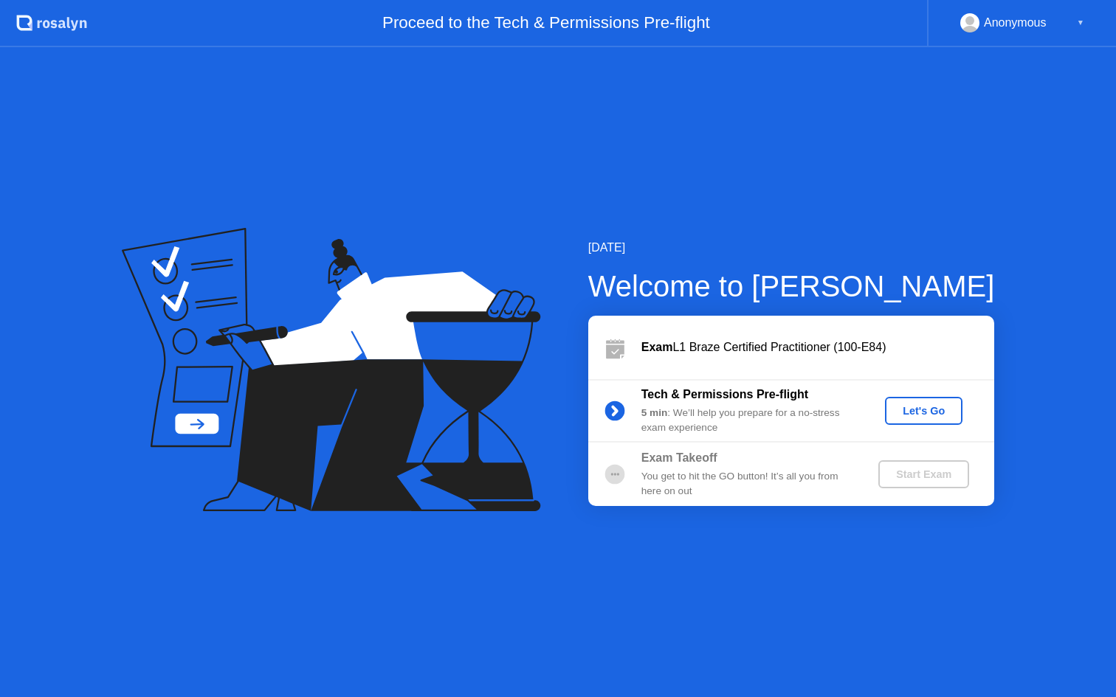 This screenshot has height=697, width=1116. Describe the element at coordinates (923, 474) in the screenshot. I see `button: Start Exam` at that location.